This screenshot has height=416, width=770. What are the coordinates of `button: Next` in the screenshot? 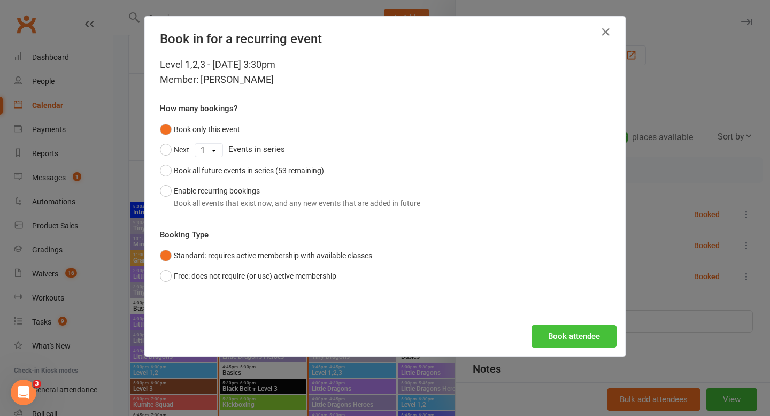 It's located at (174, 150).